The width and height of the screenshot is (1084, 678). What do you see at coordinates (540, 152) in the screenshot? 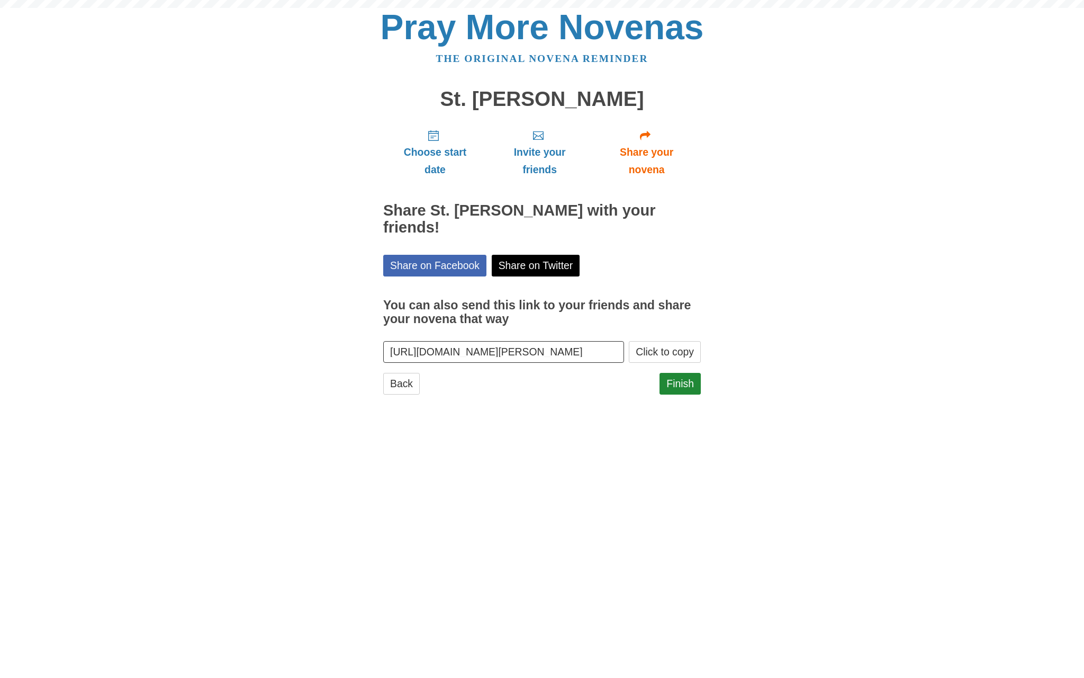
I see `a: Invite your friends` at bounding box center [540, 152].